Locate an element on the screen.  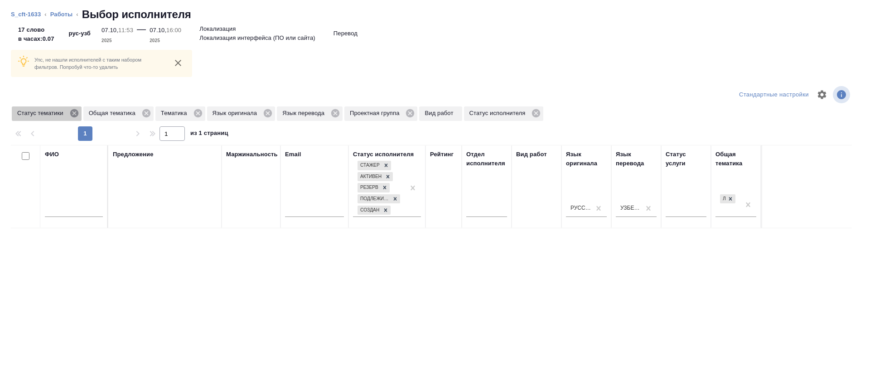
div: split button is located at coordinates (774, 95).